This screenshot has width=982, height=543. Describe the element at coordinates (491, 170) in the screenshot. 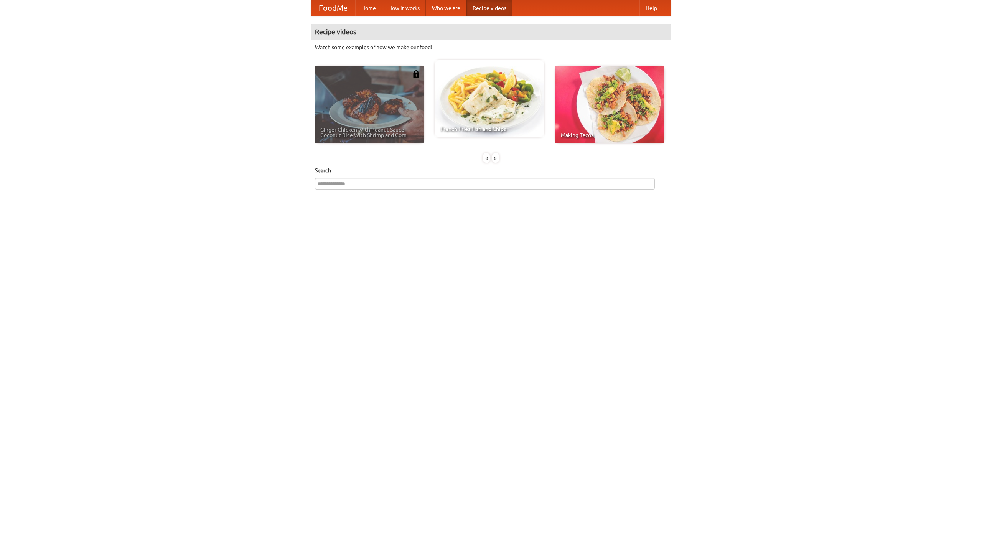

I see `h5: Search` at that location.